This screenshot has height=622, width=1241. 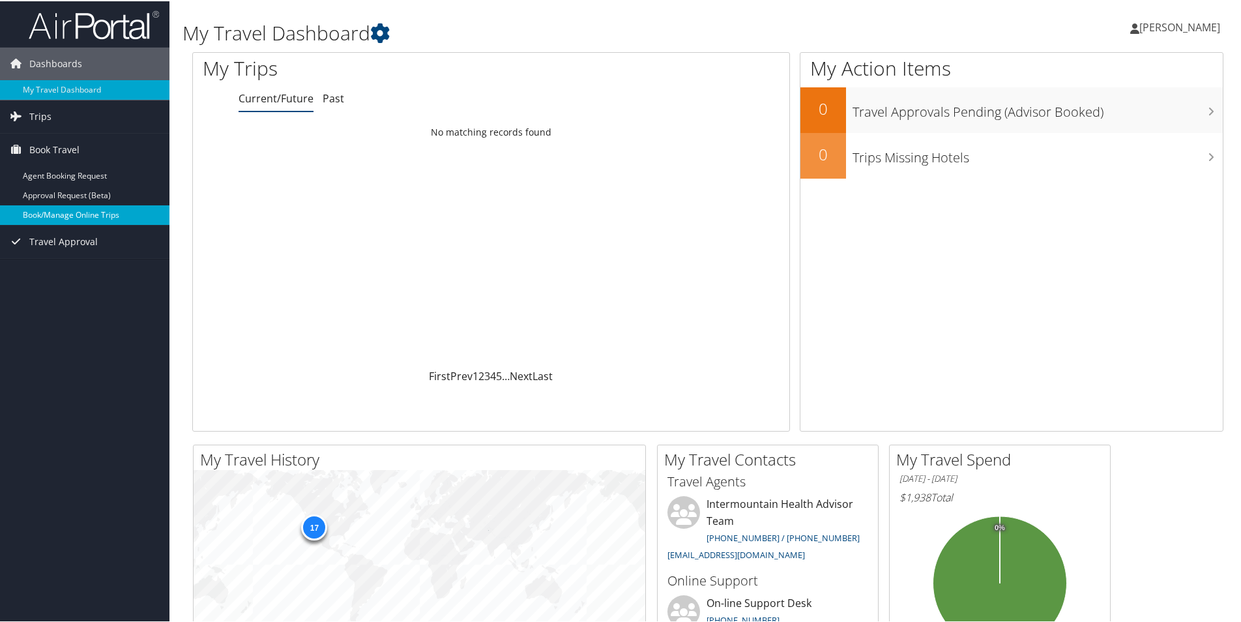 What do you see at coordinates (276, 97) in the screenshot?
I see `a: Current/Future` at bounding box center [276, 97].